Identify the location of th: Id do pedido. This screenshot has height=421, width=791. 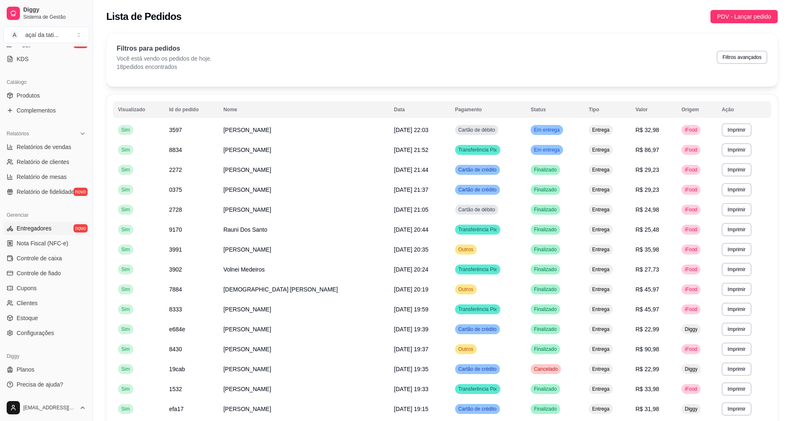
(191, 110).